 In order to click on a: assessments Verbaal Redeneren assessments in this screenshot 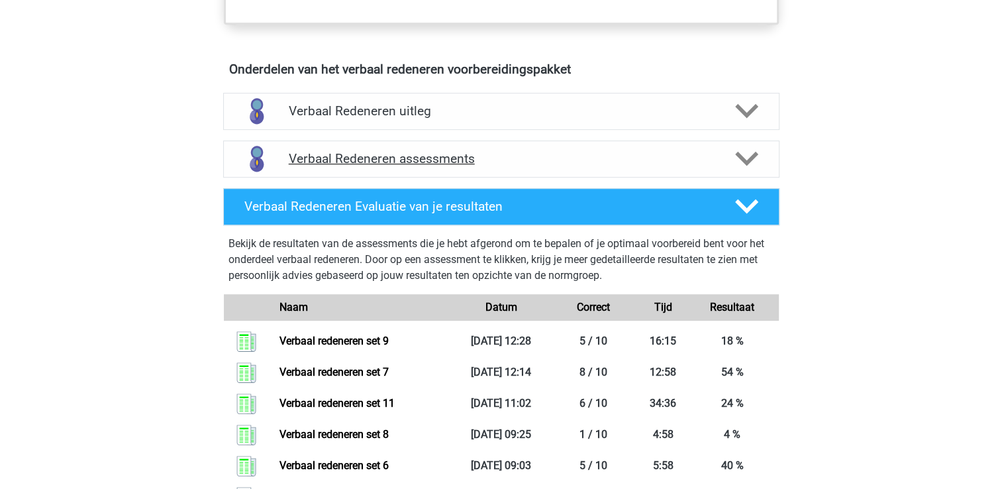, I will do `click(501, 159)`.